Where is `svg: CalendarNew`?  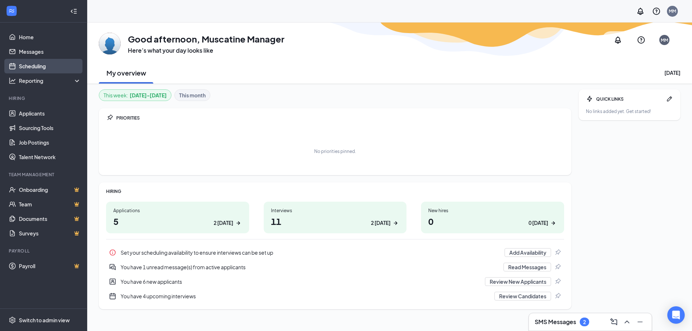 svg: CalendarNew is located at coordinates (113, 296).